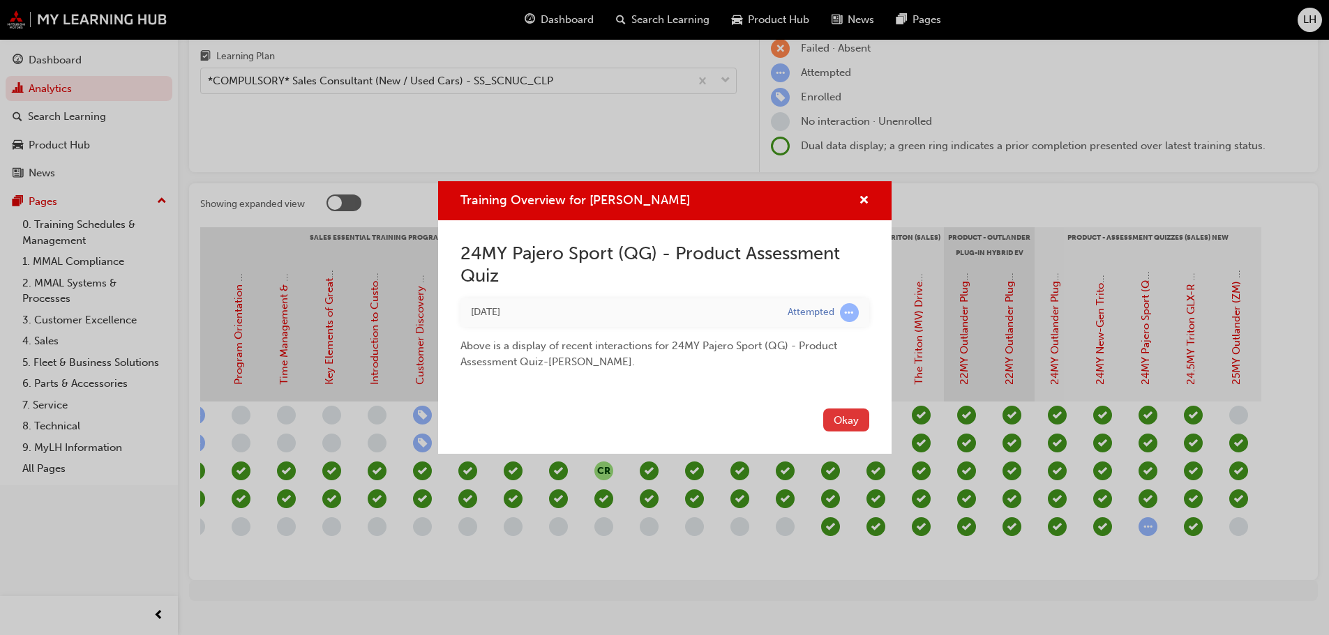 The height and width of the screenshot is (635, 1329). Describe the element at coordinates (863, 202) in the screenshot. I see `span: cross-icon` at that location.